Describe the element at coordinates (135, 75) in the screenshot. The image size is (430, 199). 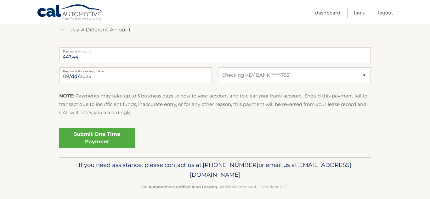
I see `input: Payment Date` at that location.